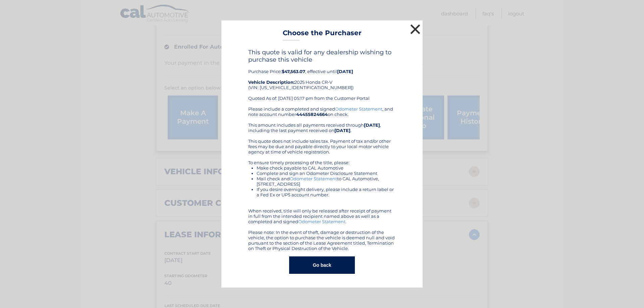 Image resolution: width=644 pixels, height=308 pixels. I want to click on h4: This quote is valid for any dealership wishing to purchase this vehicle, so click(322, 56).